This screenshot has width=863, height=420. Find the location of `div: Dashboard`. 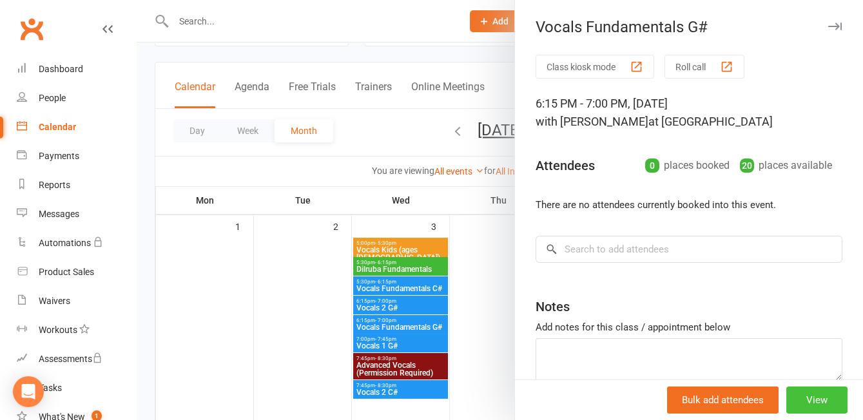

div: Dashboard is located at coordinates (61, 69).